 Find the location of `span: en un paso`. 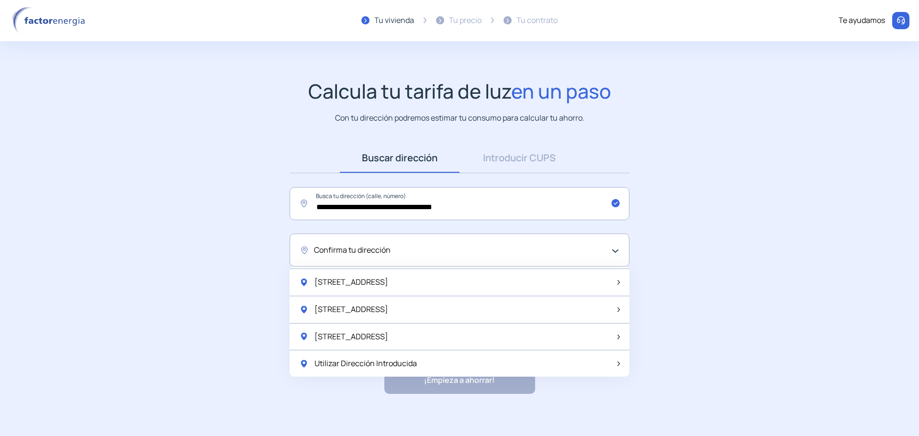

span: en un paso is located at coordinates (561, 91).